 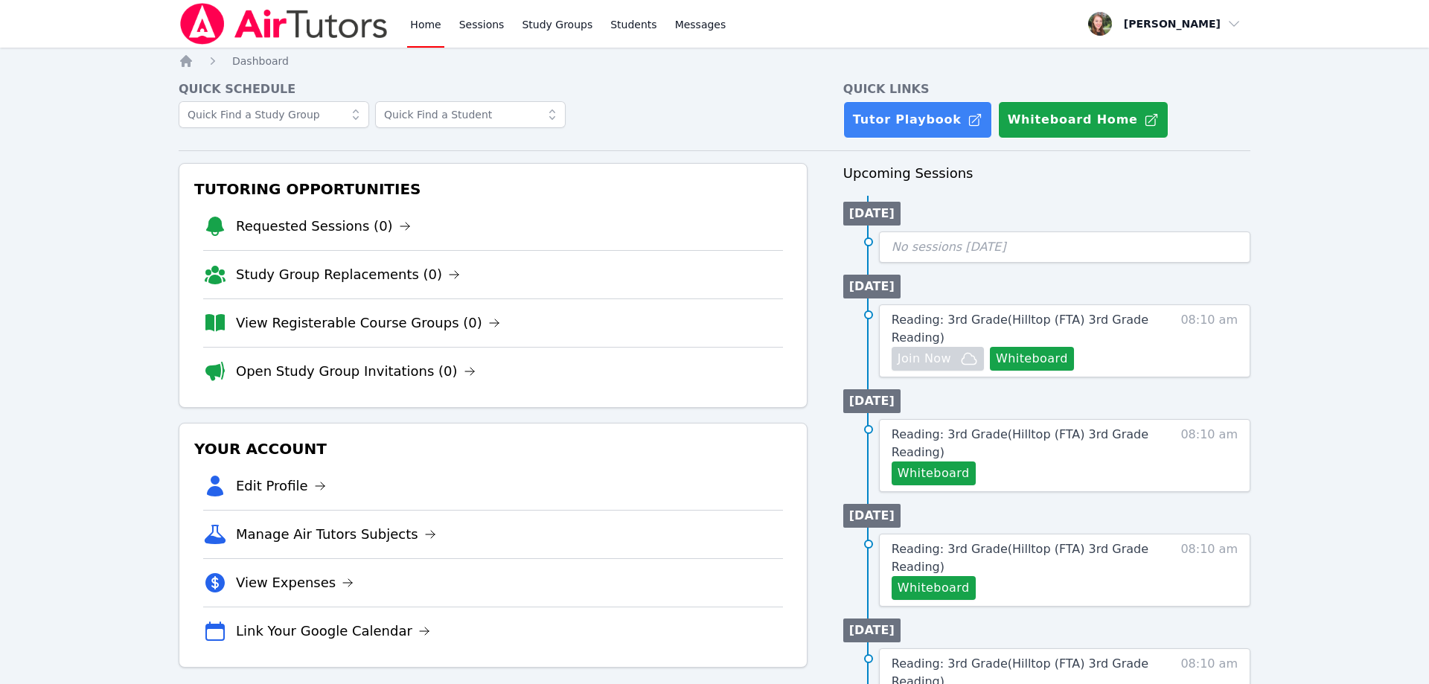 I want to click on h4: Quick Links, so click(x=1047, y=89).